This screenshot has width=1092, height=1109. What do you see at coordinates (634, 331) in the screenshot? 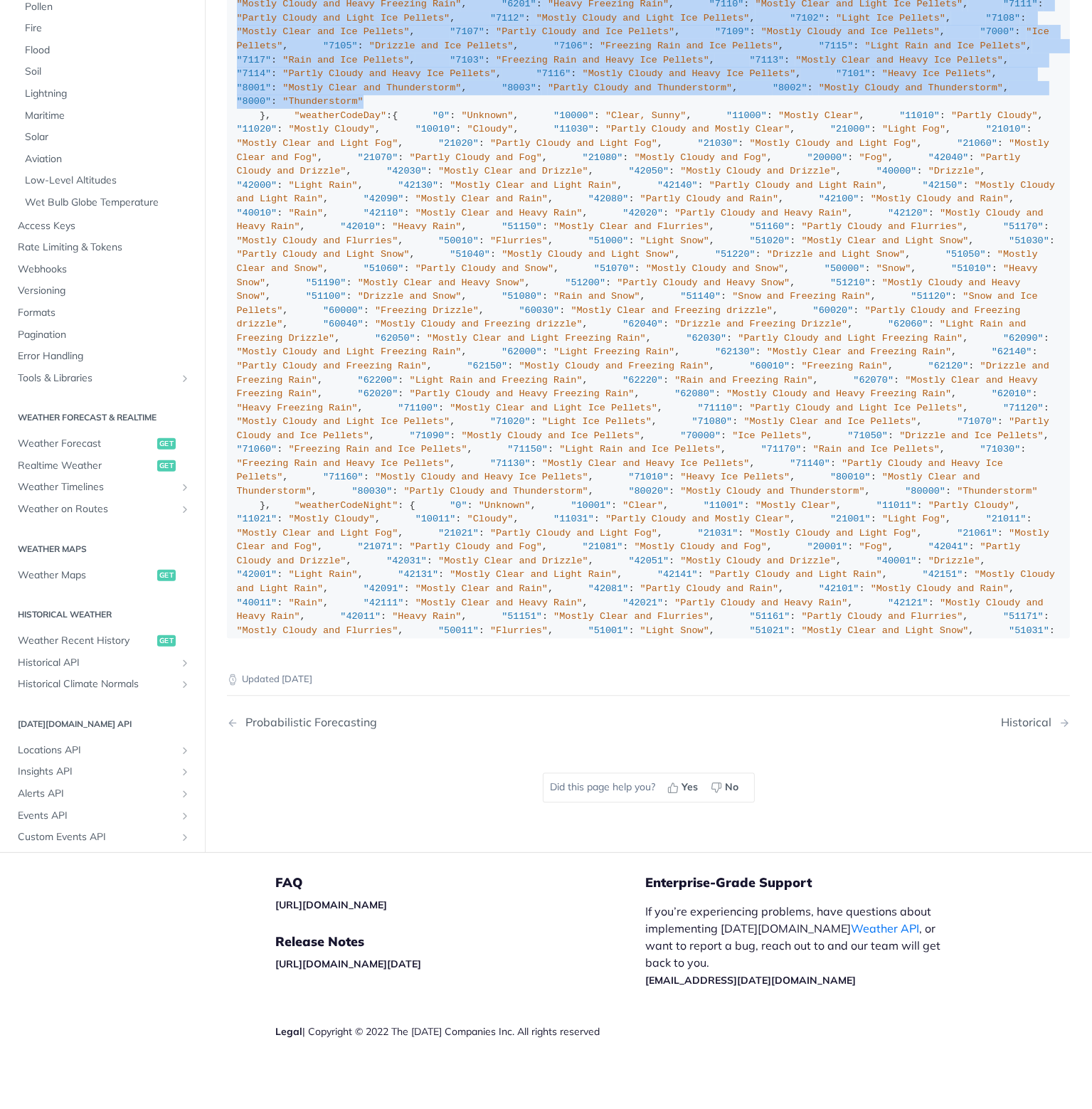
I see `span: "Light Rain and Freezing Drizzle"` at bounding box center [634, 331].